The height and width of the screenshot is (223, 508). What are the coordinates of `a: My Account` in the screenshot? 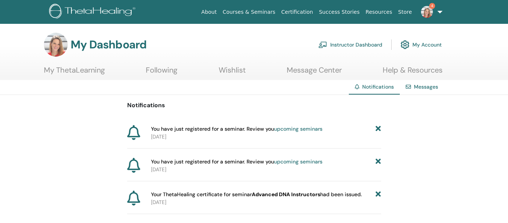 It's located at (421, 45).